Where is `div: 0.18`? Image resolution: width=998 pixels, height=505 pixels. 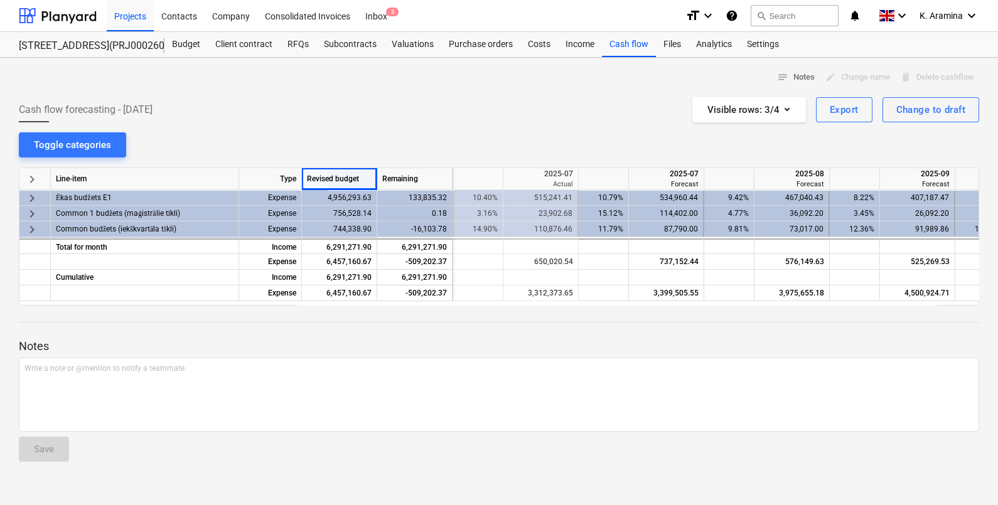 div: 0.18 is located at coordinates (415, 213).